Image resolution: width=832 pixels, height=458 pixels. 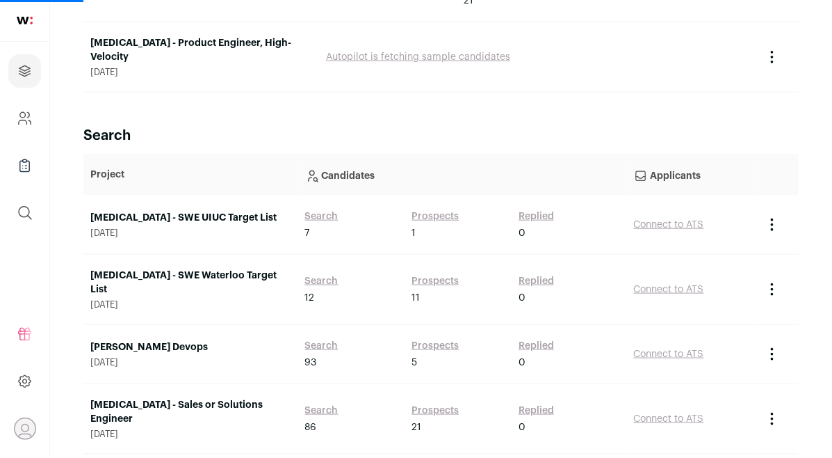 What do you see at coordinates (414, 362) in the screenshot?
I see `span: 5` at bounding box center [414, 362].